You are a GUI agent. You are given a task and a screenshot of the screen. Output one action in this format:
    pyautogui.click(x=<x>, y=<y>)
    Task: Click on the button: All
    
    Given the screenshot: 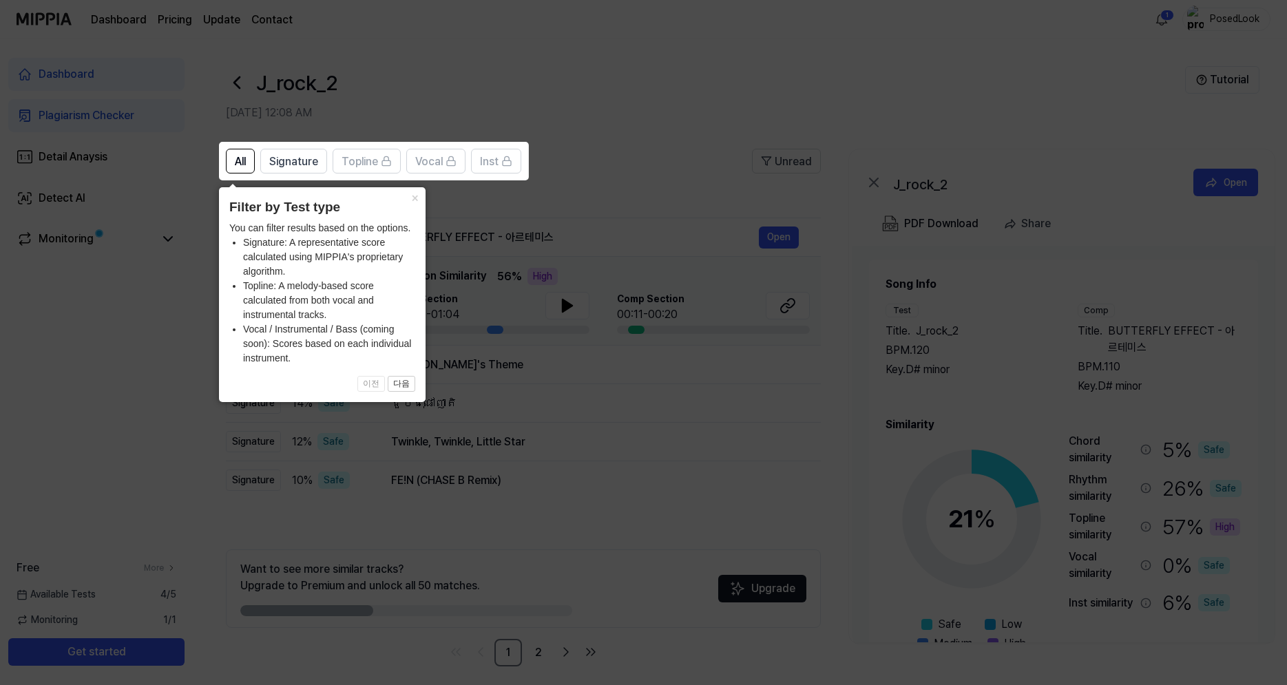 What is the action you would take?
    pyautogui.click(x=240, y=161)
    